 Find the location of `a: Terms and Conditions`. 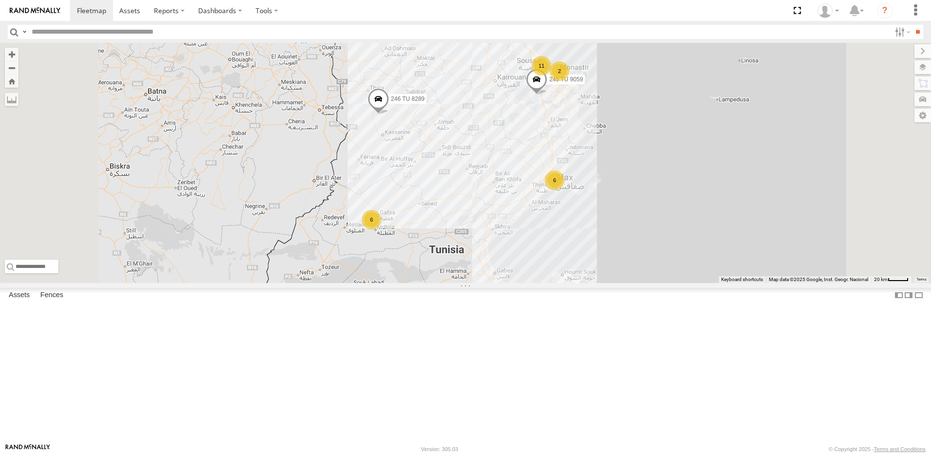

a: Terms and Conditions is located at coordinates (900, 449).